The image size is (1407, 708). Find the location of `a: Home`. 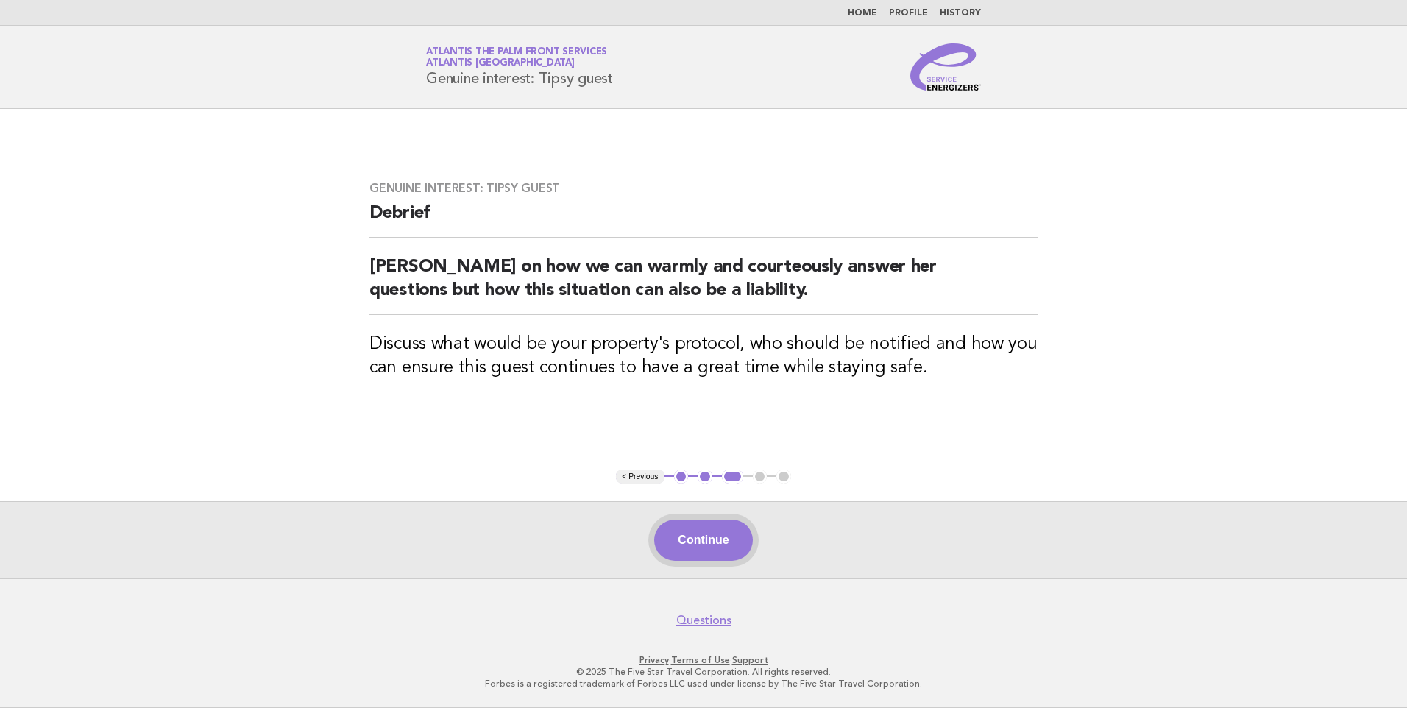

a: Home is located at coordinates (863, 13).